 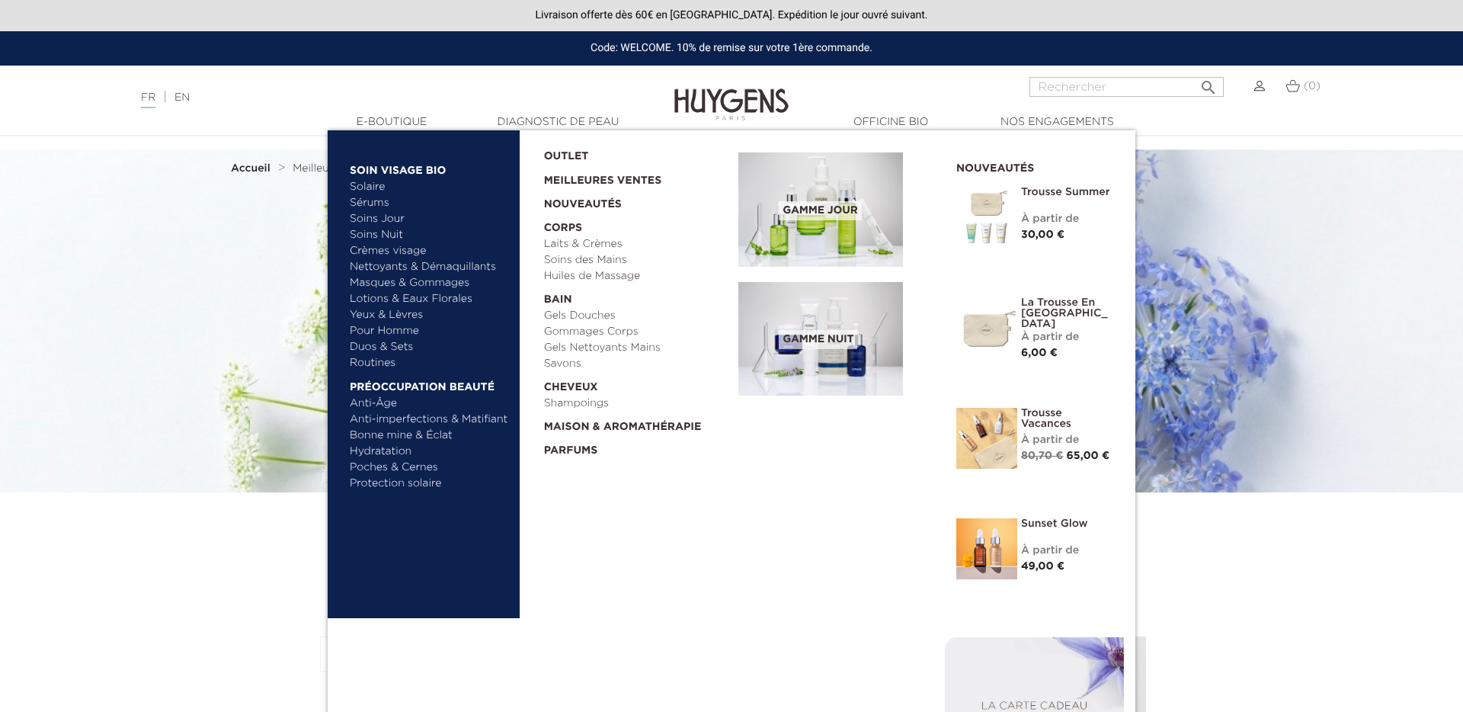 I want to click on a: Hydratation, so click(x=429, y=451).